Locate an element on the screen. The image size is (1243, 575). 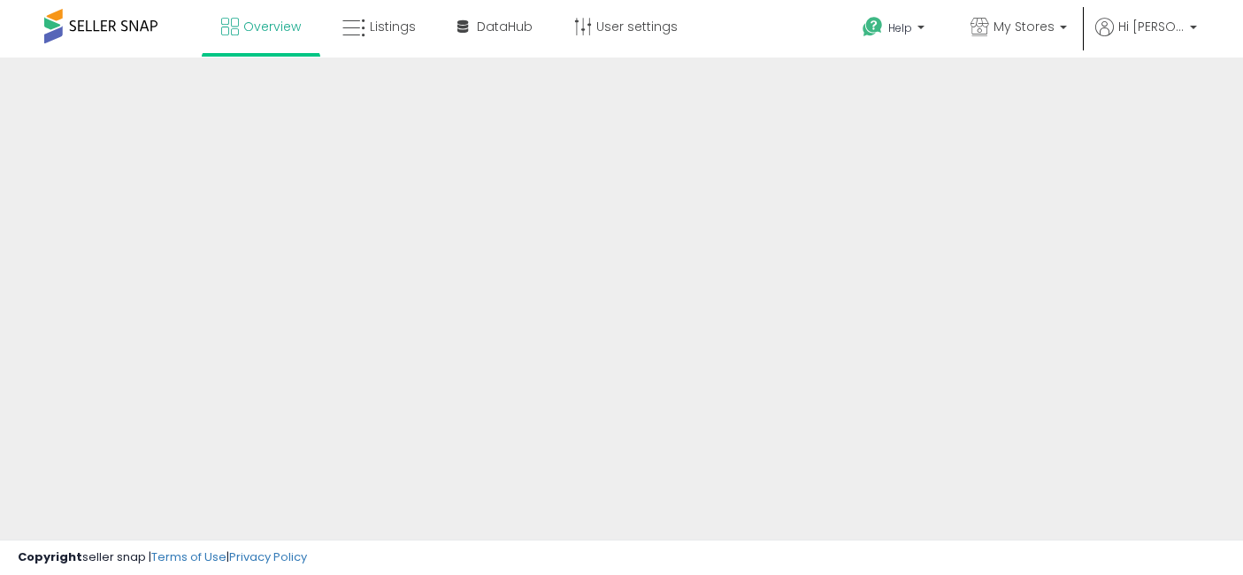
span: Listings is located at coordinates (393, 27).